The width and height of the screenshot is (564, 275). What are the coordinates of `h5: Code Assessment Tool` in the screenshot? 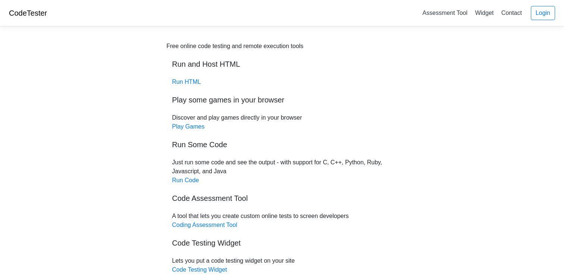 It's located at (282, 198).